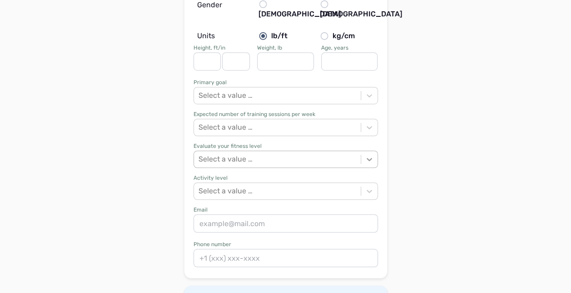 Image resolution: width=571 pixels, height=293 pixels. What do you see at coordinates (286, 146) in the screenshot?
I see `div: Evaluate your fitness level` at bounding box center [286, 146].